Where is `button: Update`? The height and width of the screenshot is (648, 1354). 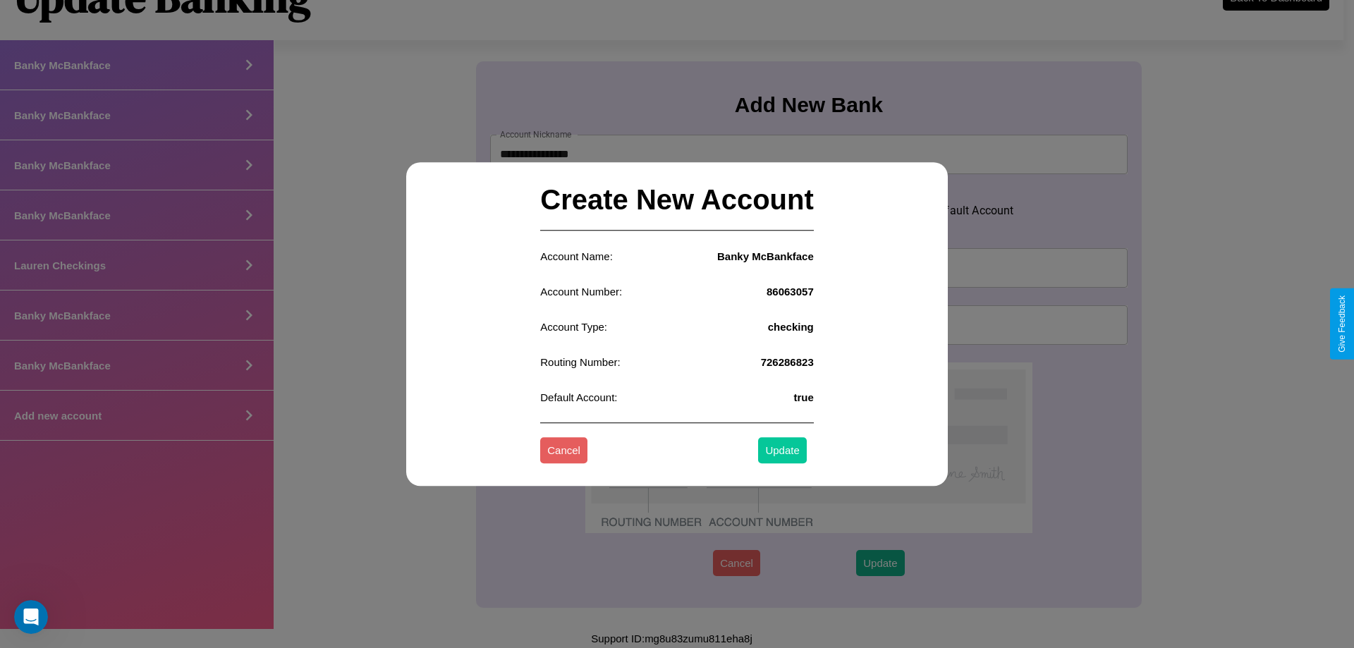 button: Update is located at coordinates (782, 451).